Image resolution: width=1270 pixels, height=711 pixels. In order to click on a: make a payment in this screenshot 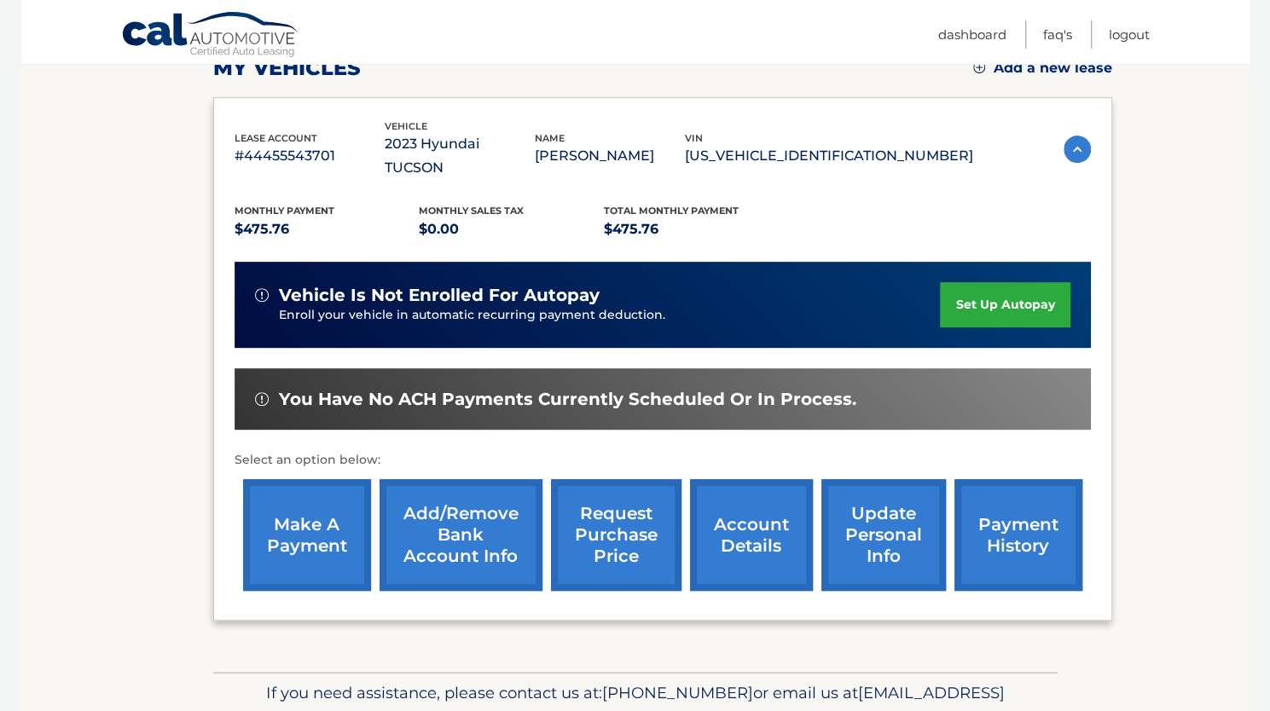, I will do `click(307, 535)`.